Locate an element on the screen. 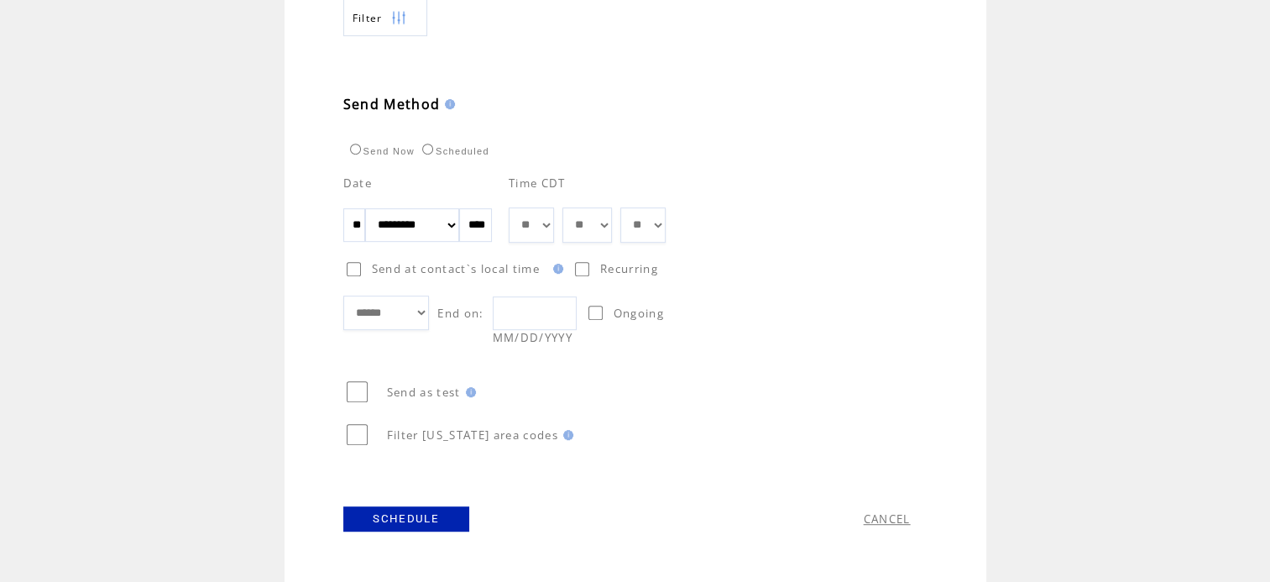 This screenshot has width=1270, height=582. span: Send as test is located at coordinates (424, 392).